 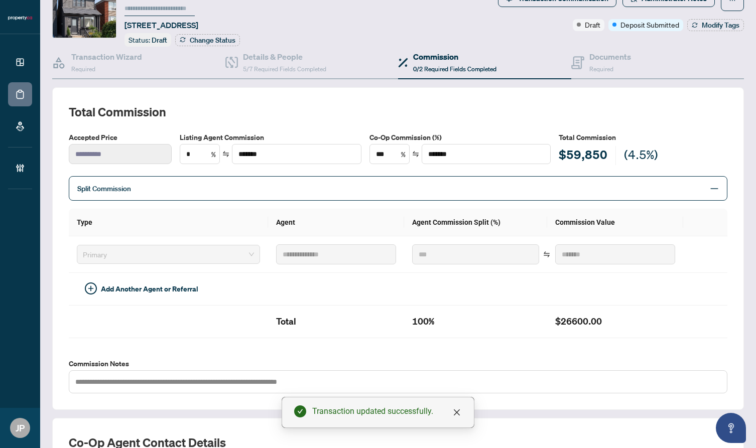 I want to click on img: logo, so click(x=20, y=18).